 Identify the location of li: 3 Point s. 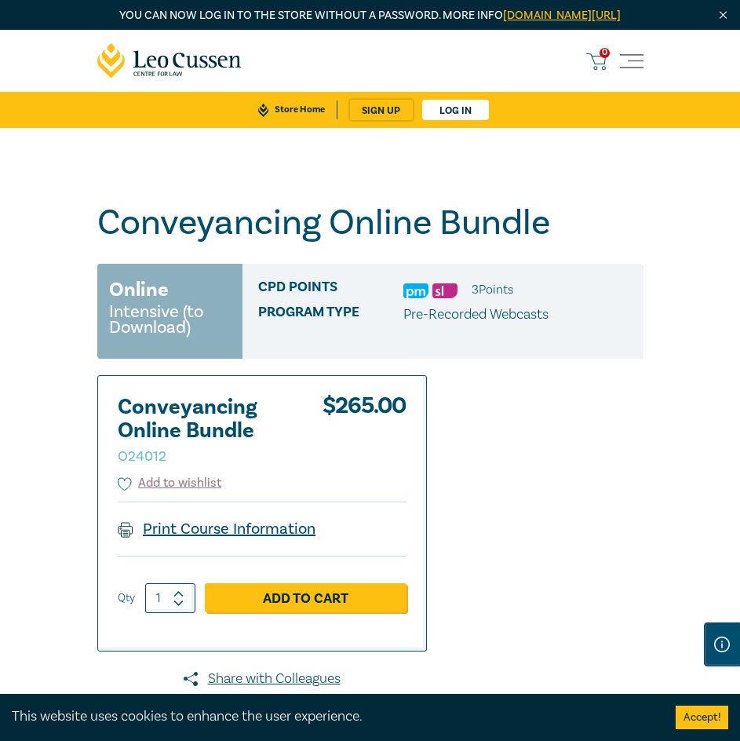
(492, 290).